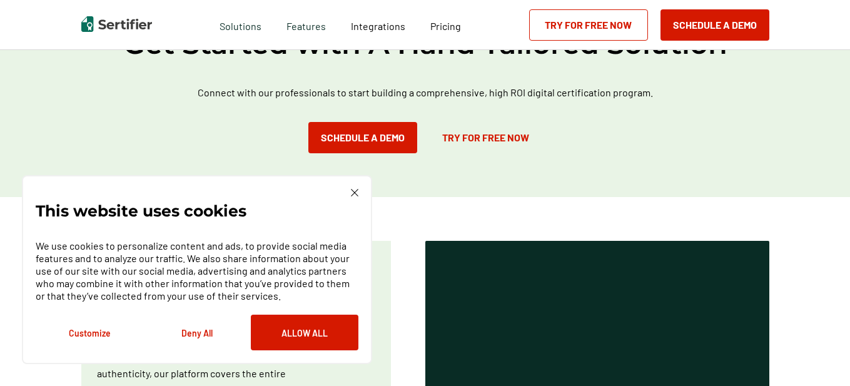  Describe the element at coordinates (197, 332) in the screenshot. I see `button: Deny All` at that location.